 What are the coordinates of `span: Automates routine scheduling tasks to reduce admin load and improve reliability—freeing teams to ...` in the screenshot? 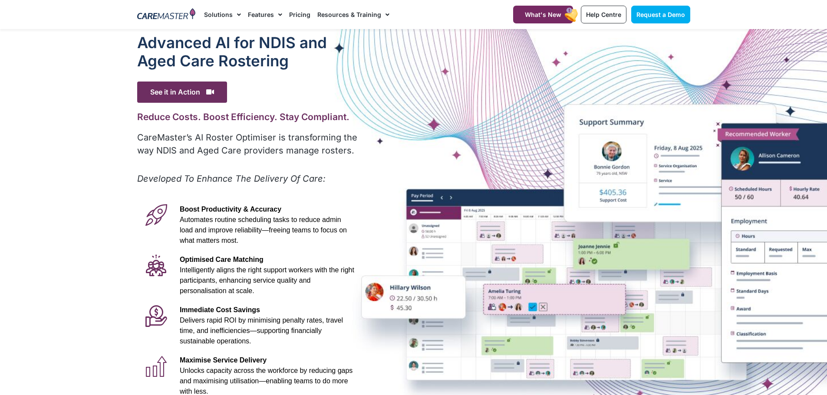 It's located at (263, 230).